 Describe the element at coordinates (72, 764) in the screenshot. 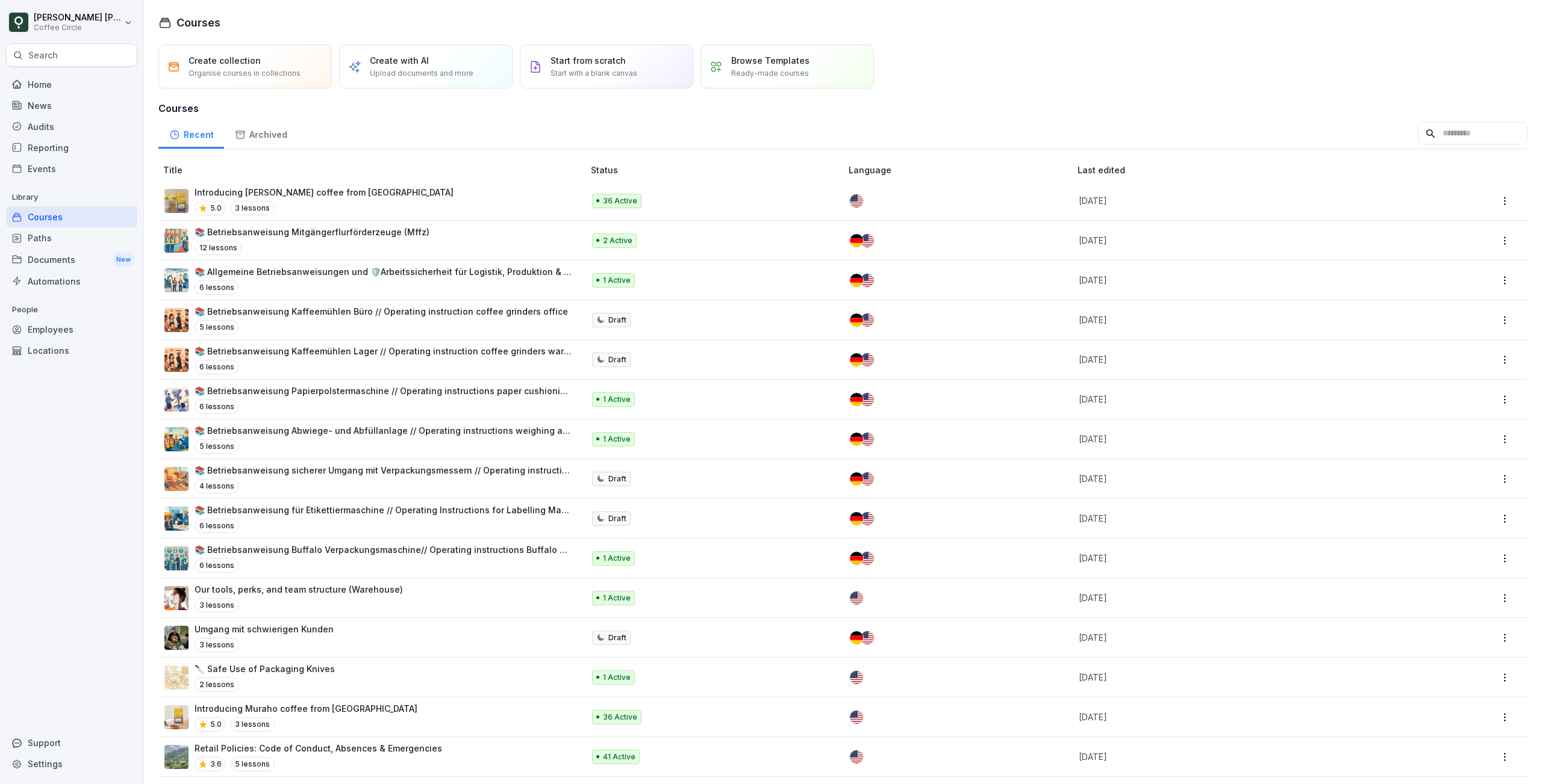

I see `div: Settings` at that location.